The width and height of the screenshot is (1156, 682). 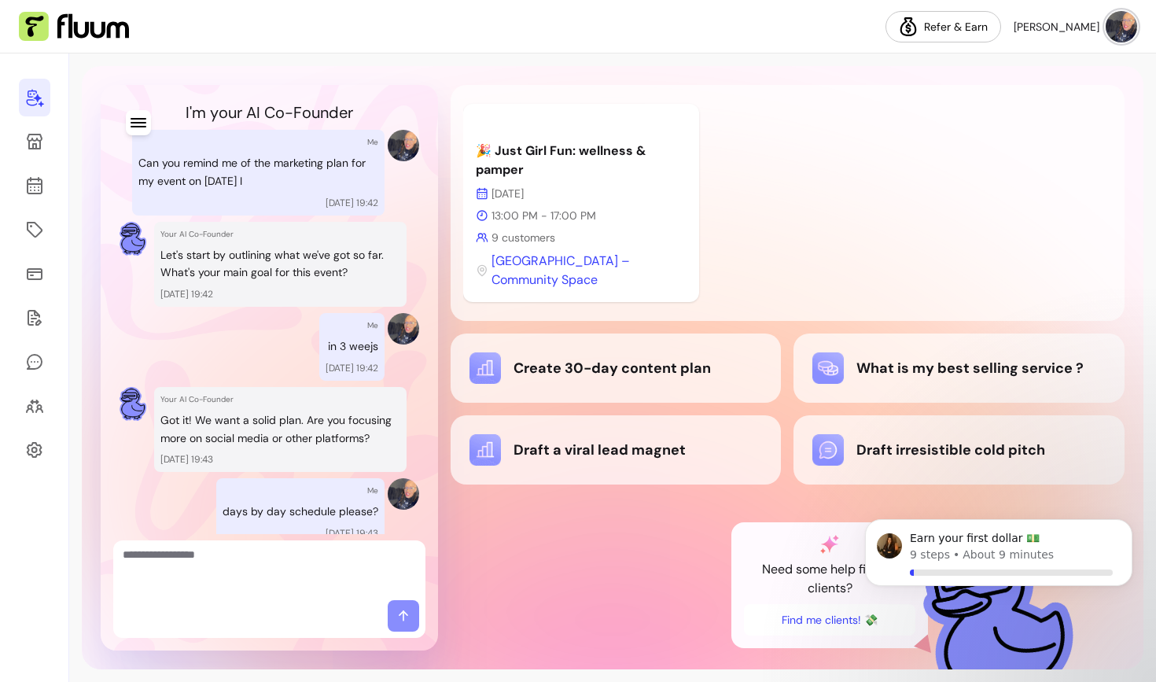 I want to click on div: C, so click(x=270, y=112).